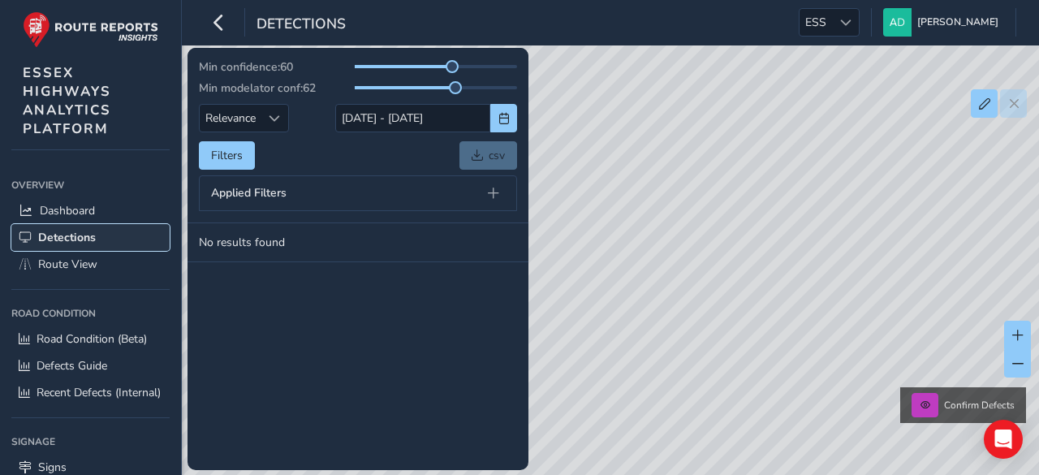  I want to click on span: Signs, so click(52, 467).